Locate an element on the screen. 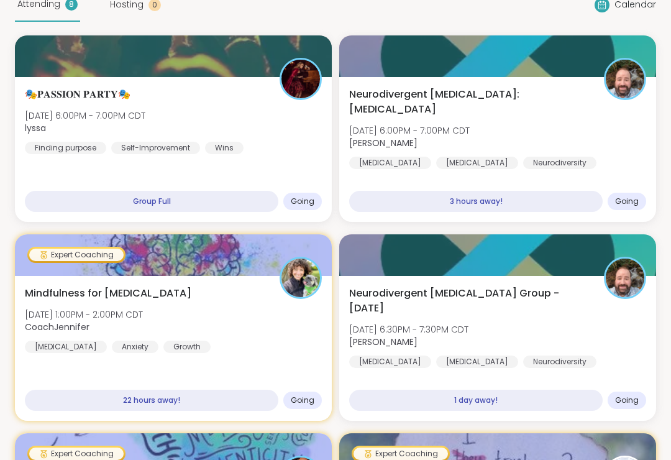 Image resolution: width=671 pixels, height=460 pixels. div: Self-Improvement is located at coordinates (155, 148).